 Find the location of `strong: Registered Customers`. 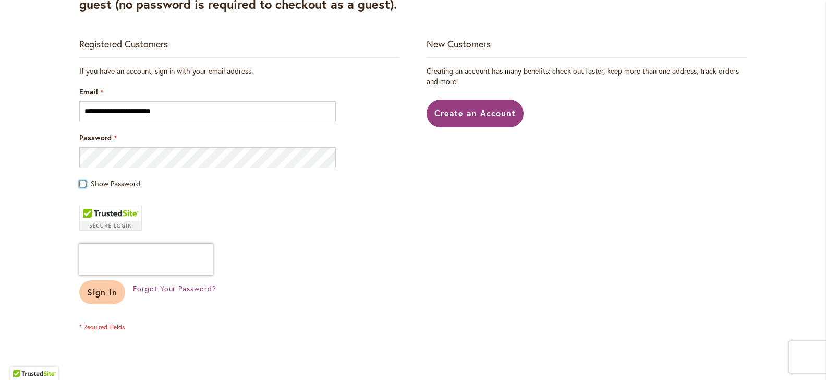

strong: Registered Customers is located at coordinates (124, 44).